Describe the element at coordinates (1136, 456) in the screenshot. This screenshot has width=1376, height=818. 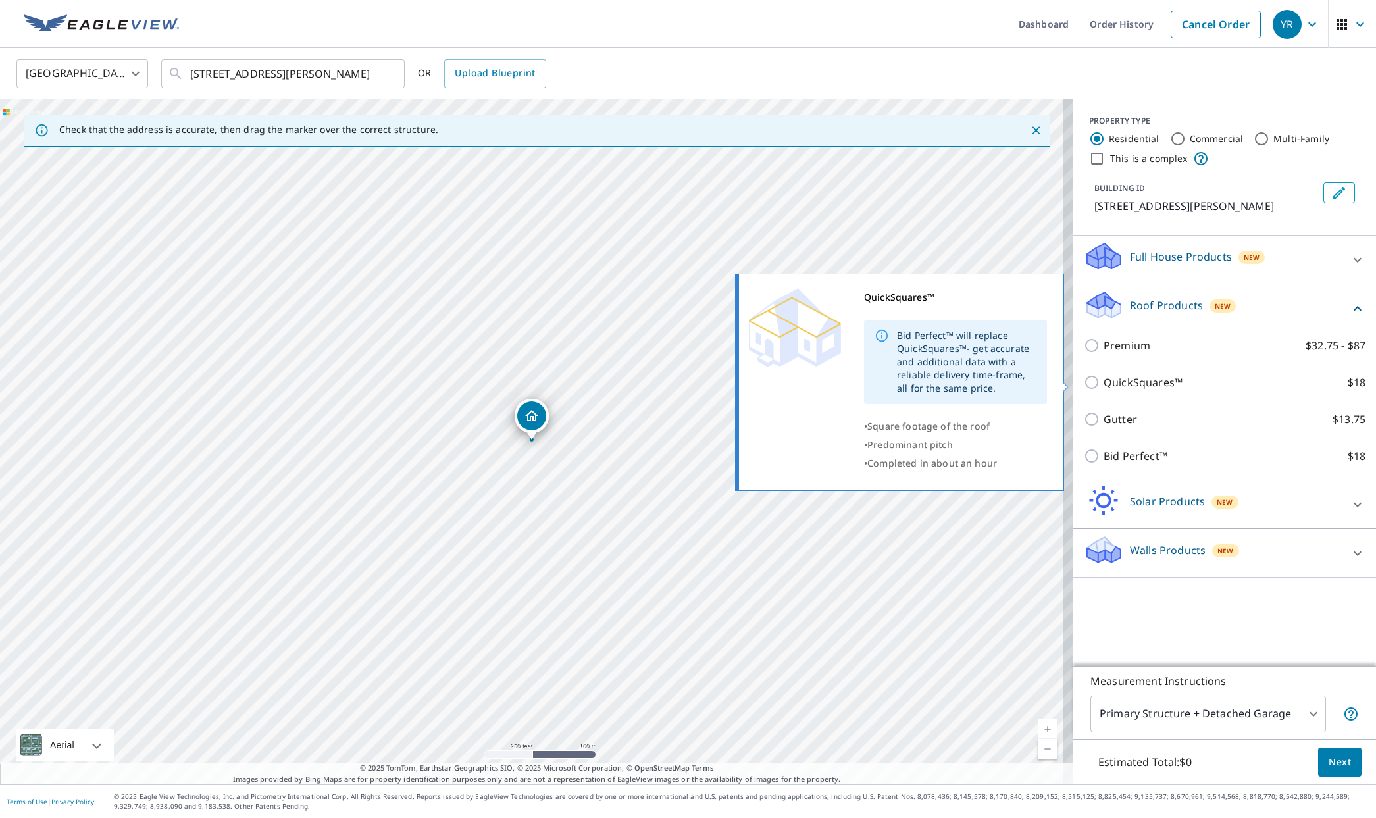
I see `p: Bid Perfect™` at that location.